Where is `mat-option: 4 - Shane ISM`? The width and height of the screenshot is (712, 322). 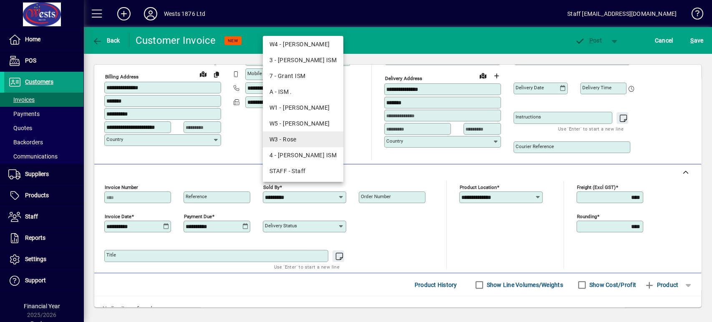 mat-option: 4 - Shane ISM is located at coordinates (303, 155).